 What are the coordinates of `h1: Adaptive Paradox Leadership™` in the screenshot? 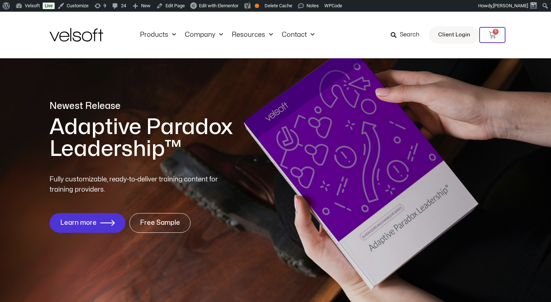 It's located at (183, 138).